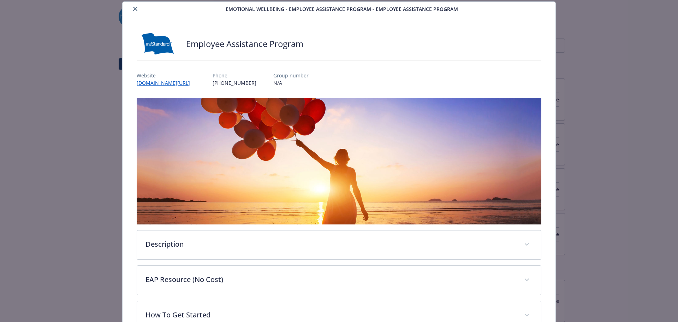 This screenshot has width=678, height=322. Describe the element at coordinates (158, 44) in the screenshot. I see `img: Standard Insurance Company` at that location.